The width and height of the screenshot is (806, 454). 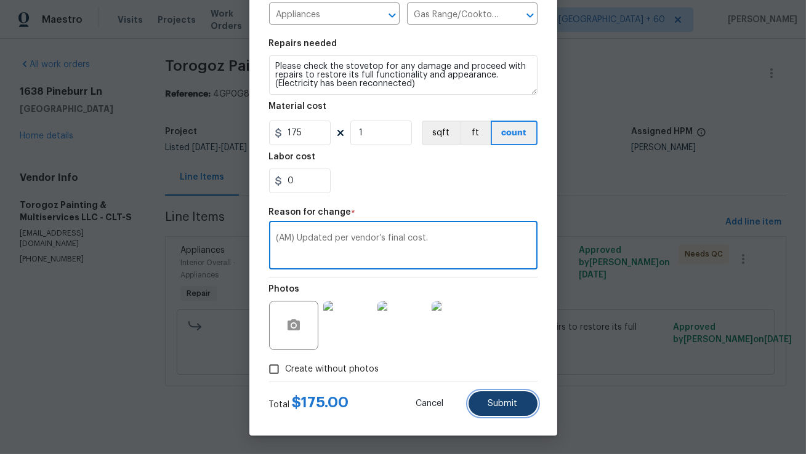 I want to click on span: Submit, so click(x=503, y=404).